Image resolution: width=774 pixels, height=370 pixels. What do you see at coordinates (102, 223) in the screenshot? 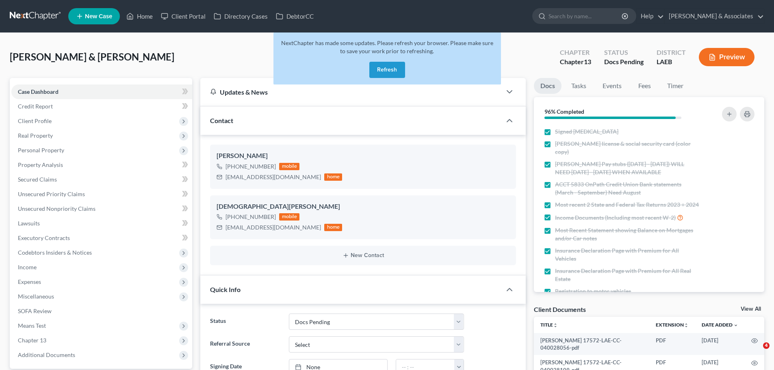
I see `a: Lawsuits` at bounding box center [102, 223].